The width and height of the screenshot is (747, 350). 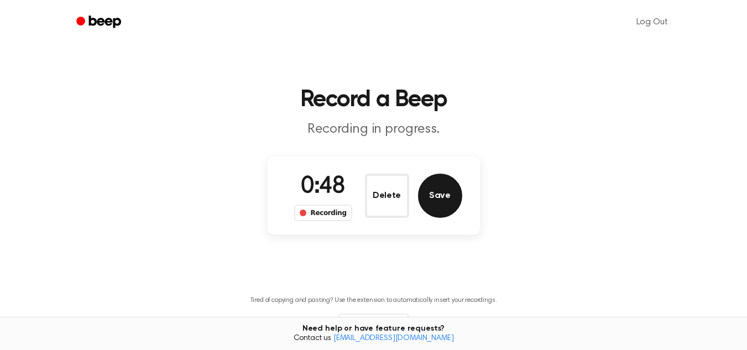 I want to click on a: Beep, so click(x=100, y=22).